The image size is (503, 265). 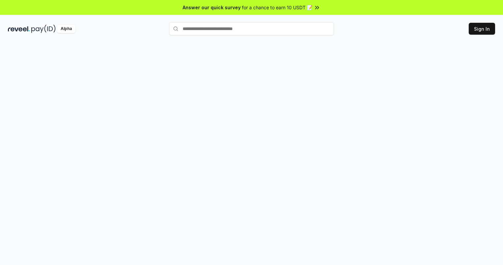 What do you see at coordinates (44, 29) in the screenshot?
I see `img: pay_id` at bounding box center [44, 29].